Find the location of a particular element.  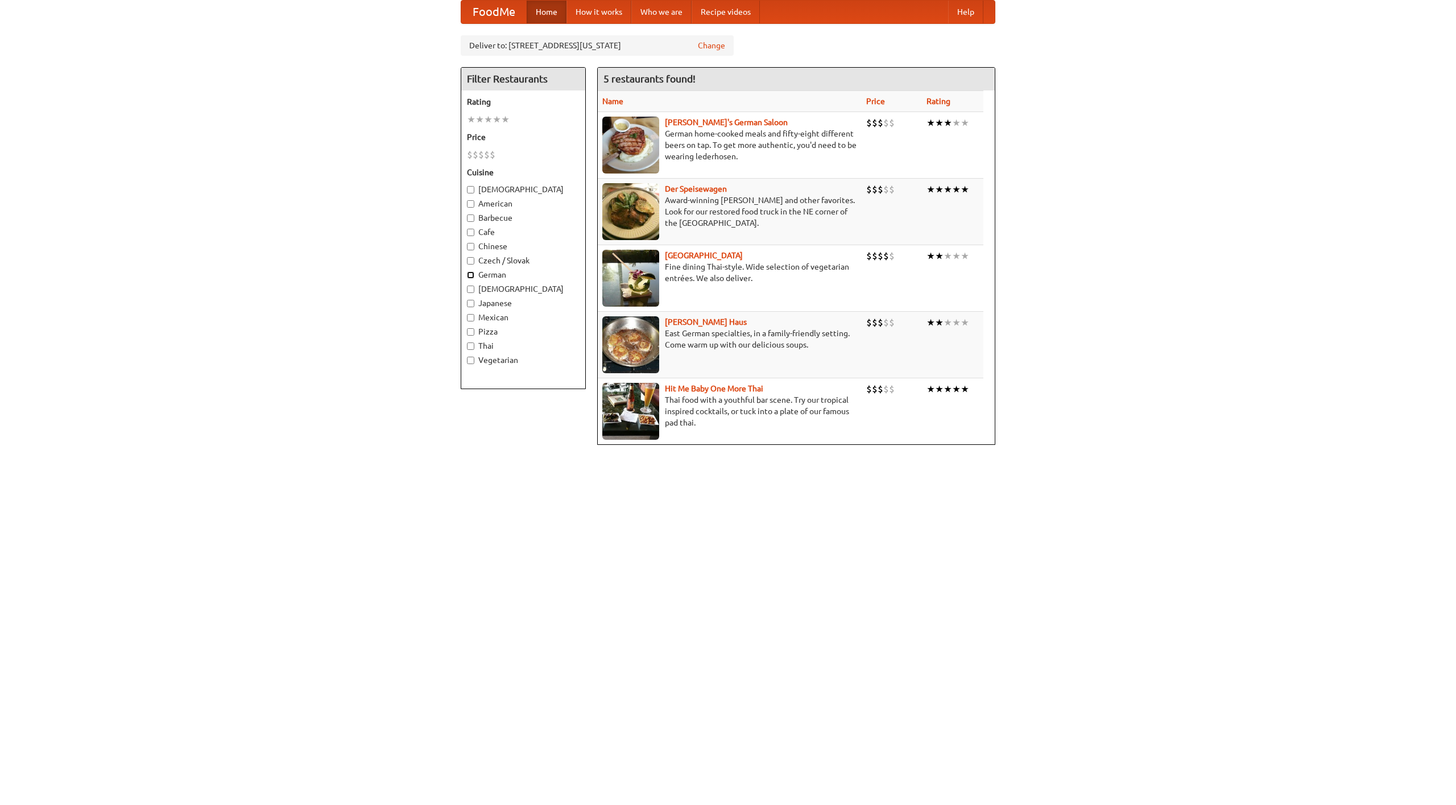

a: Home is located at coordinates (546, 12).